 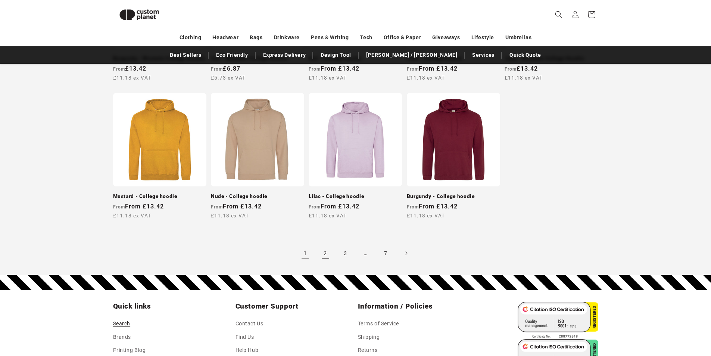 I want to click on a: Giveaways, so click(x=446, y=37).